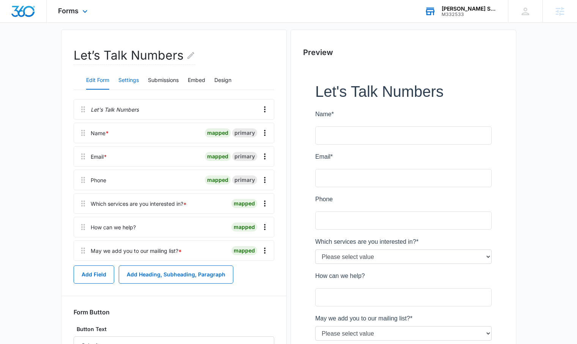 Image resolution: width=577 pixels, height=344 pixels. What do you see at coordinates (68, 11) in the screenshot?
I see `span: Forms` at bounding box center [68, 11].